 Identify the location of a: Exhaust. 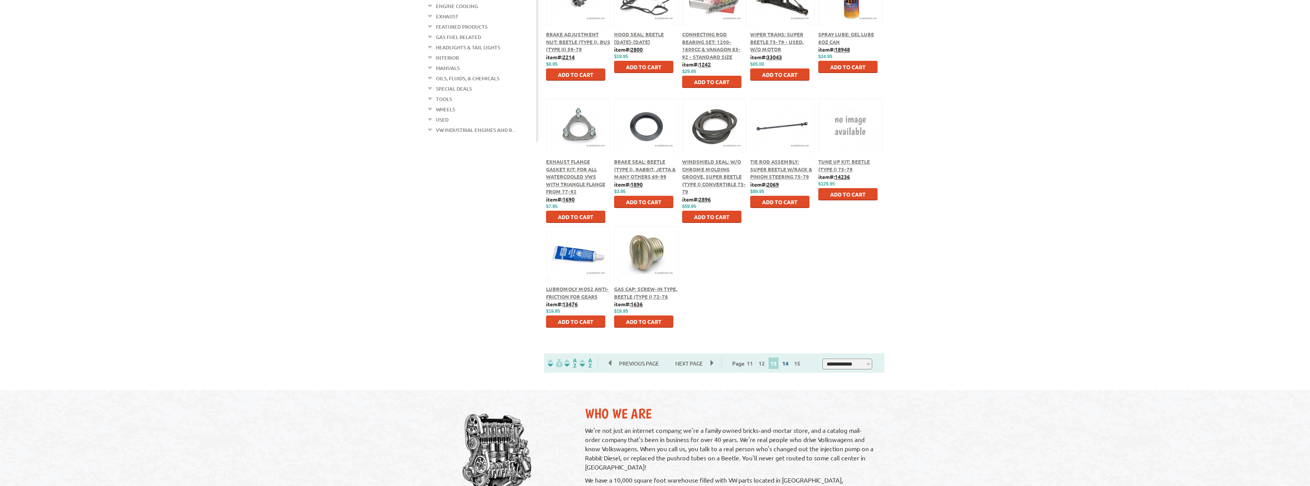
(447, 16).